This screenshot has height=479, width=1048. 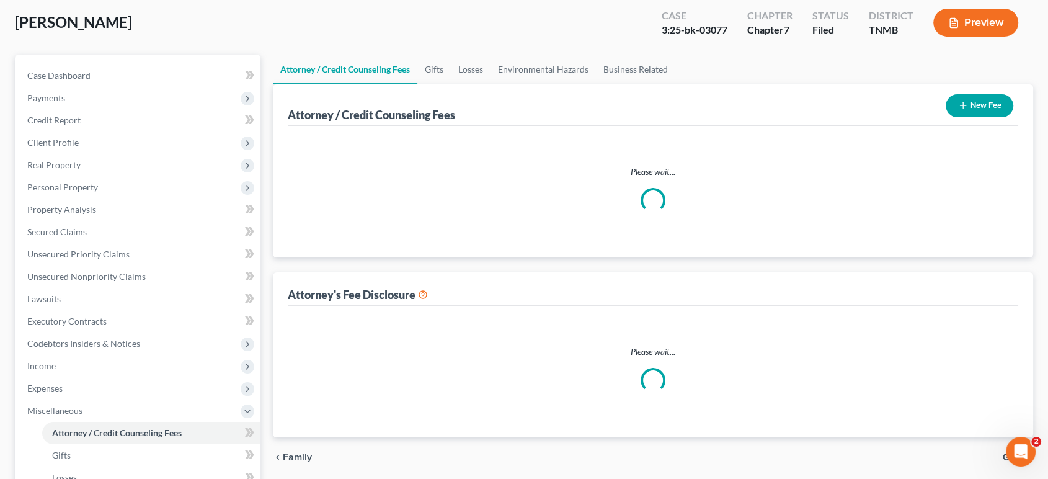 I want to click on span: 2, so click(x=1036, y=441).